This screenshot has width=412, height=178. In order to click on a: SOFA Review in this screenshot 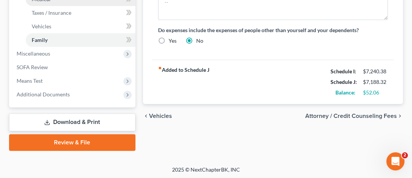, I will do `click(73, 67)`.